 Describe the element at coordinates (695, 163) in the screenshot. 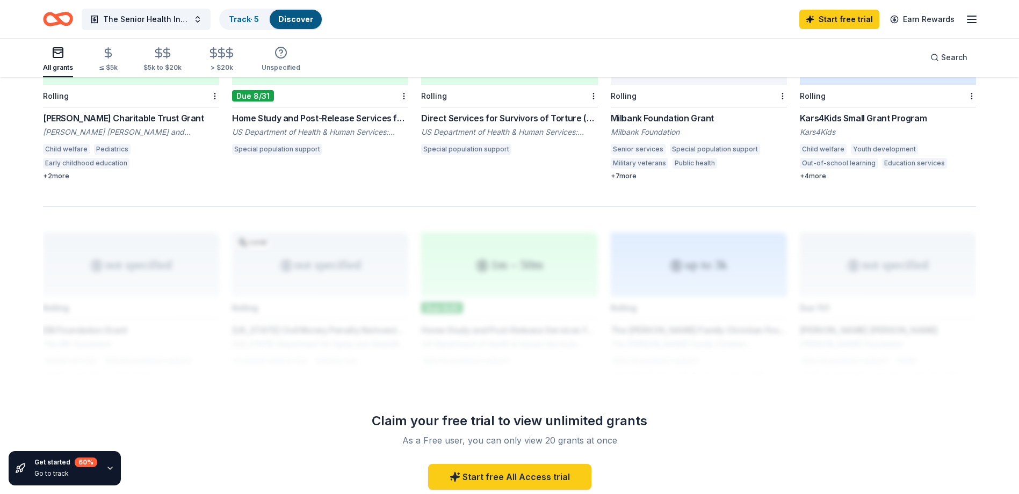

I see `div: Public health` at that location.